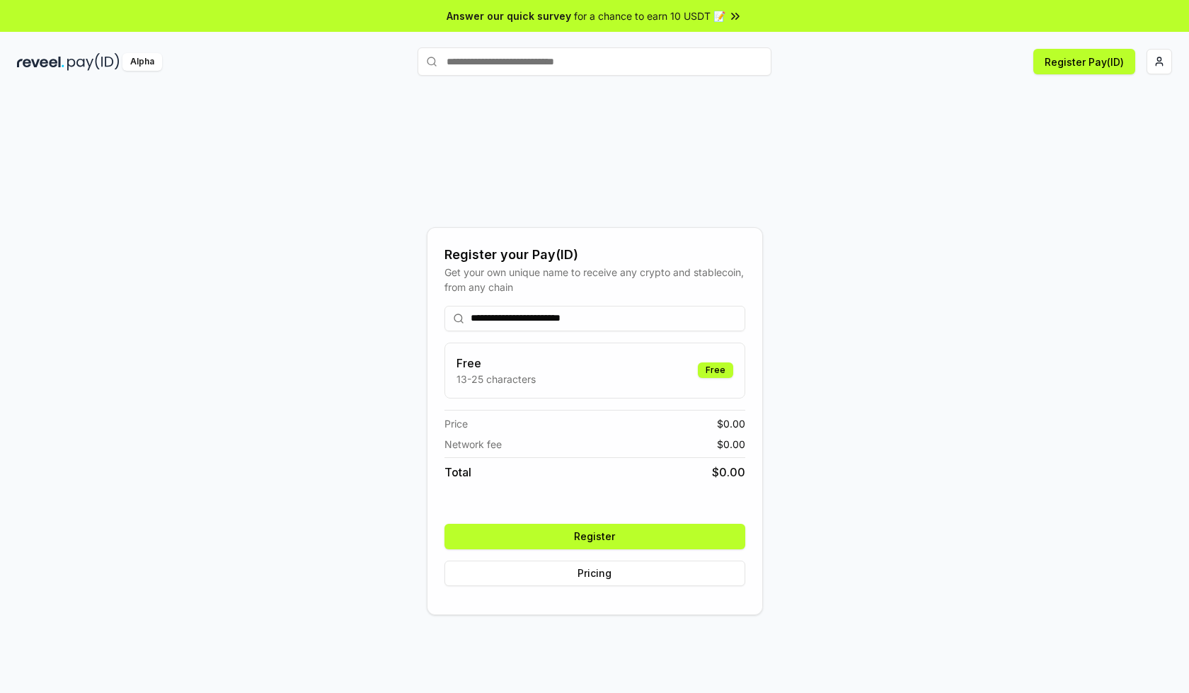 Image resolution: width=1189 pixels, height=693 pixels. I want to click on button: Register, so click(594, 536).